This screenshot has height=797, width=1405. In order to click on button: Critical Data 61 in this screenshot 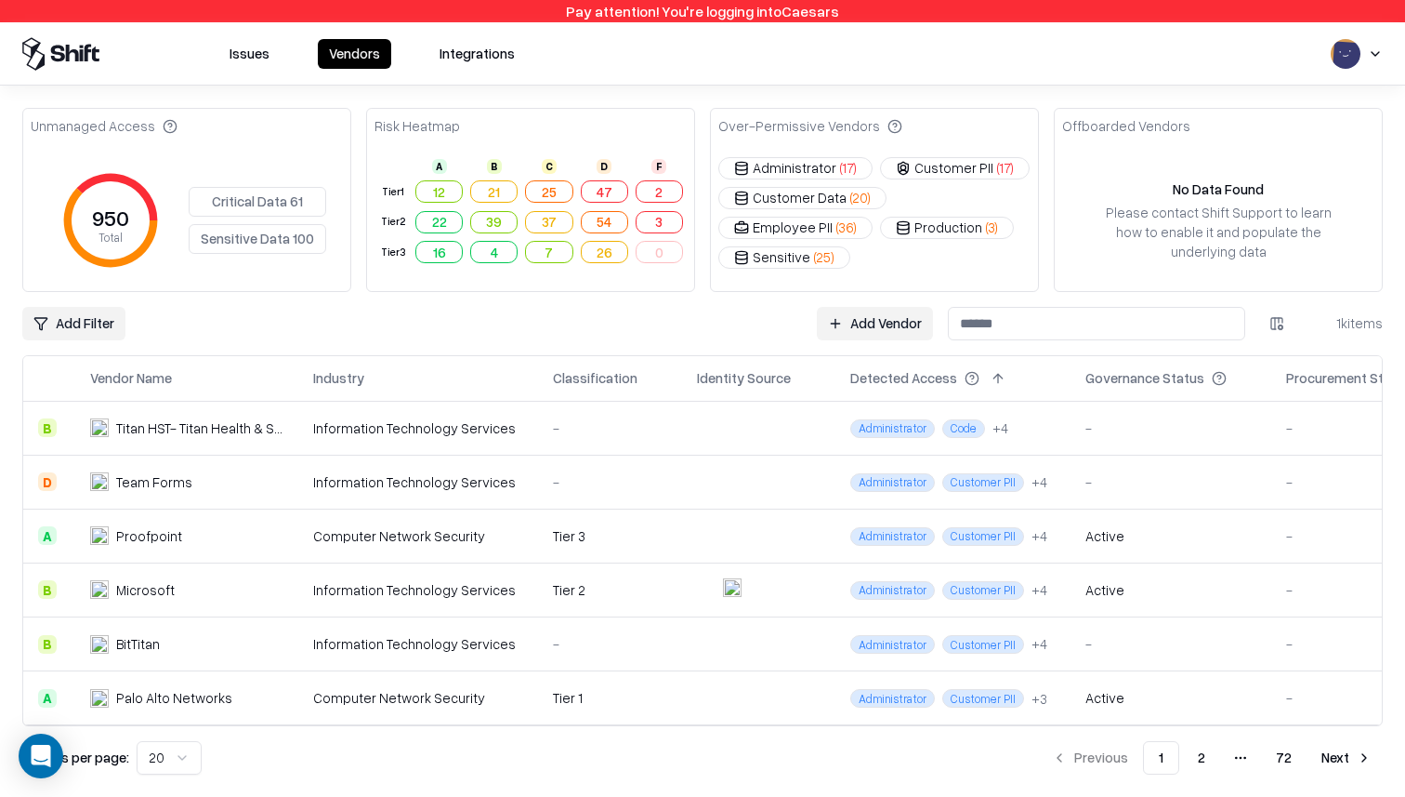, I will do `click(257, 202)`.